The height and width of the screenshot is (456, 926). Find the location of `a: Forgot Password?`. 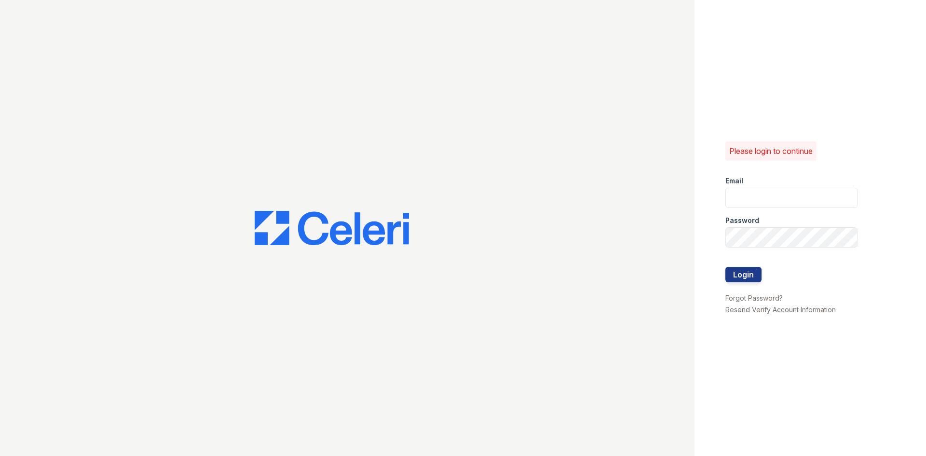

a: Forgot Password? is located at coordinates (754, 298).